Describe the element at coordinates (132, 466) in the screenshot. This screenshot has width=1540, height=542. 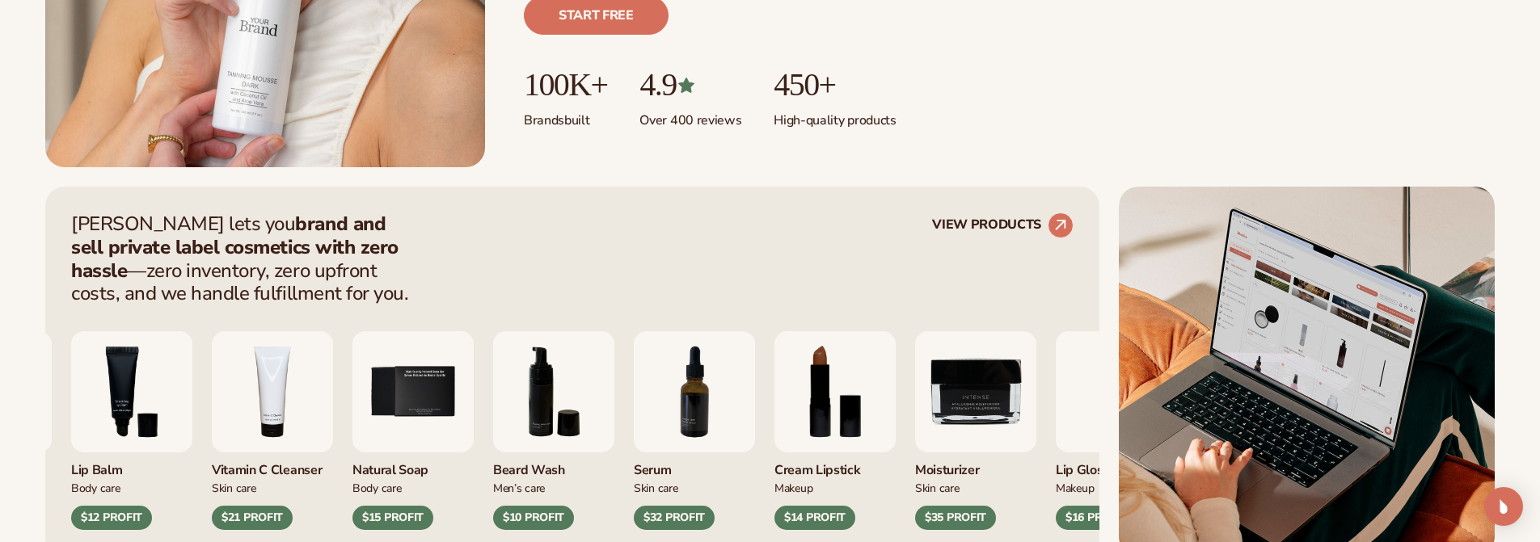
I see `div: Lip Balm` at that location.